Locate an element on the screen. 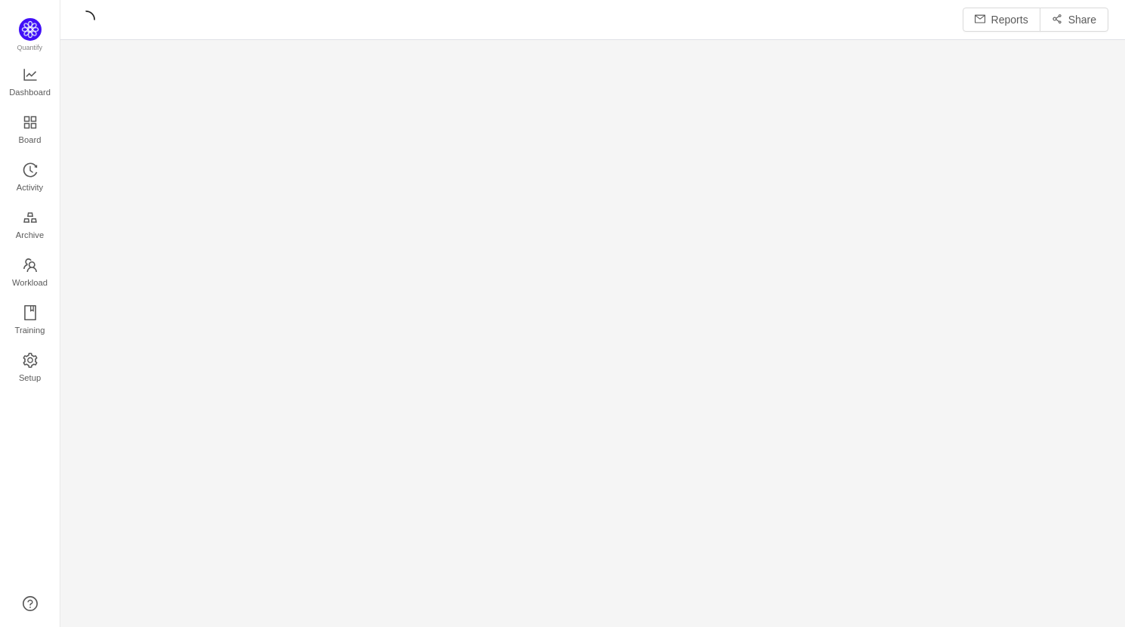 The height and width of the screenshot is (627, 1125). a: Workload is located at coordinates (30, 273).